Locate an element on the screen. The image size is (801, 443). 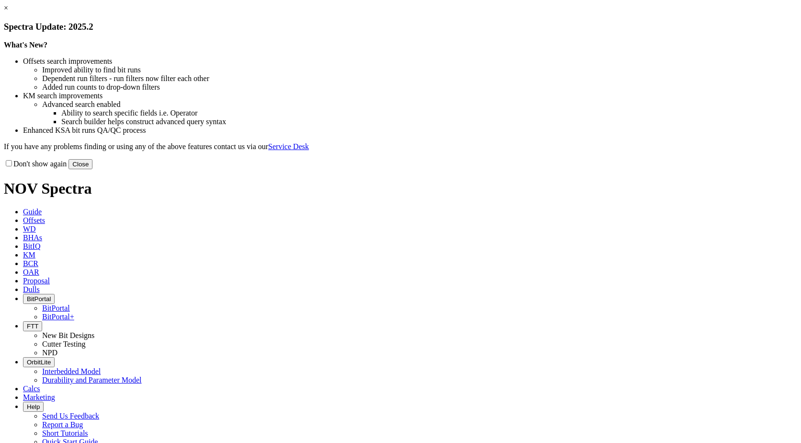
span: Offsets is located at coordinates (34, 220).